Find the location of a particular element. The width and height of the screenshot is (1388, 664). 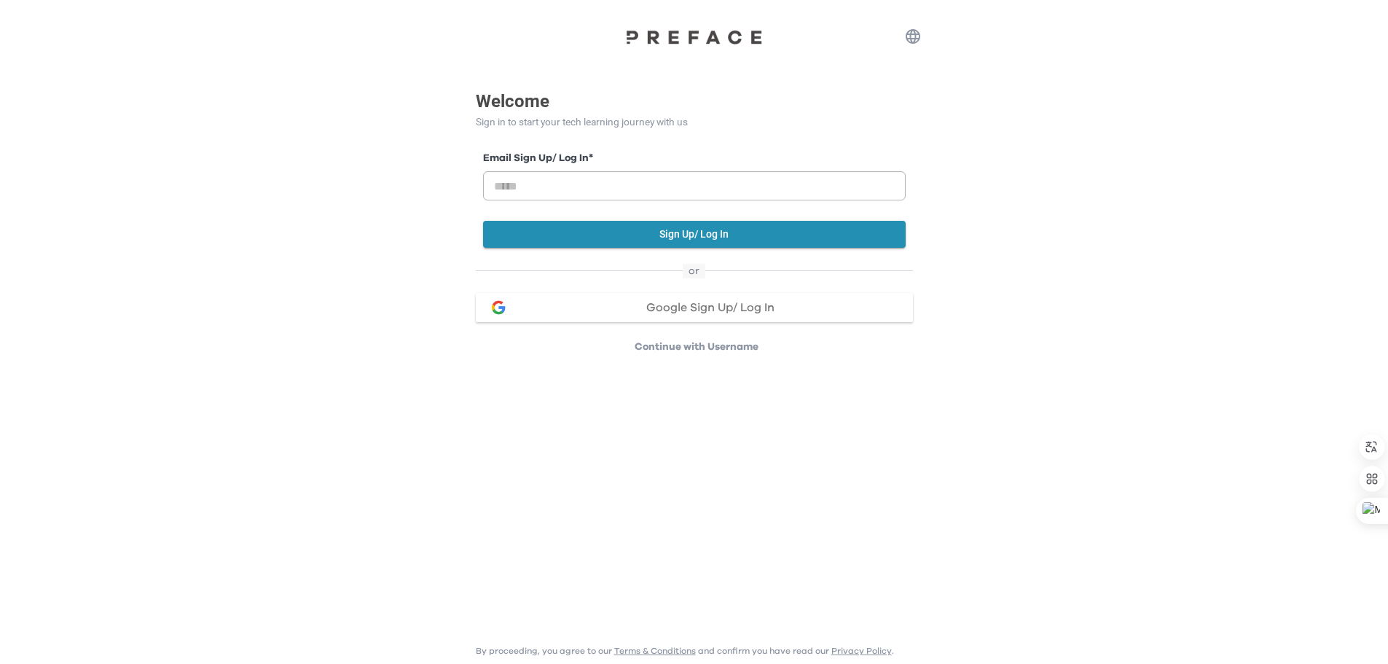

p: Welcome is located at coordinates (694, 101).